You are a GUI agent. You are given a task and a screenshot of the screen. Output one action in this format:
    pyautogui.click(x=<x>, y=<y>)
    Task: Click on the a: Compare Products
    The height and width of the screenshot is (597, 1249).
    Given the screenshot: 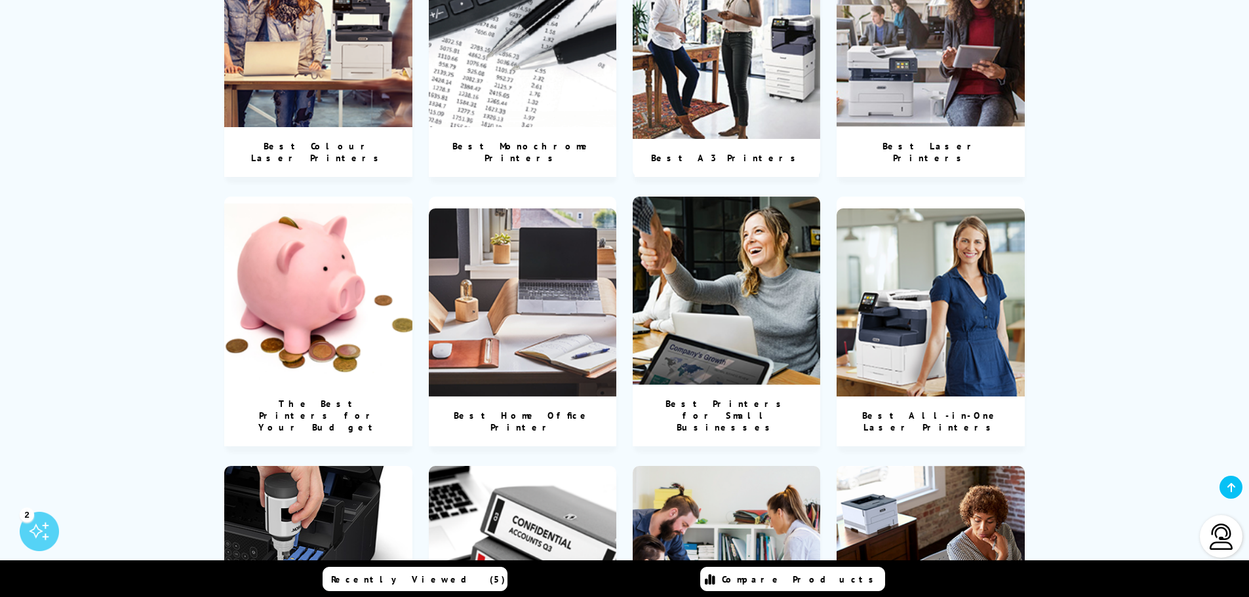 What is the action you would take?
    pyautogui.click(x=793, y=579)
    